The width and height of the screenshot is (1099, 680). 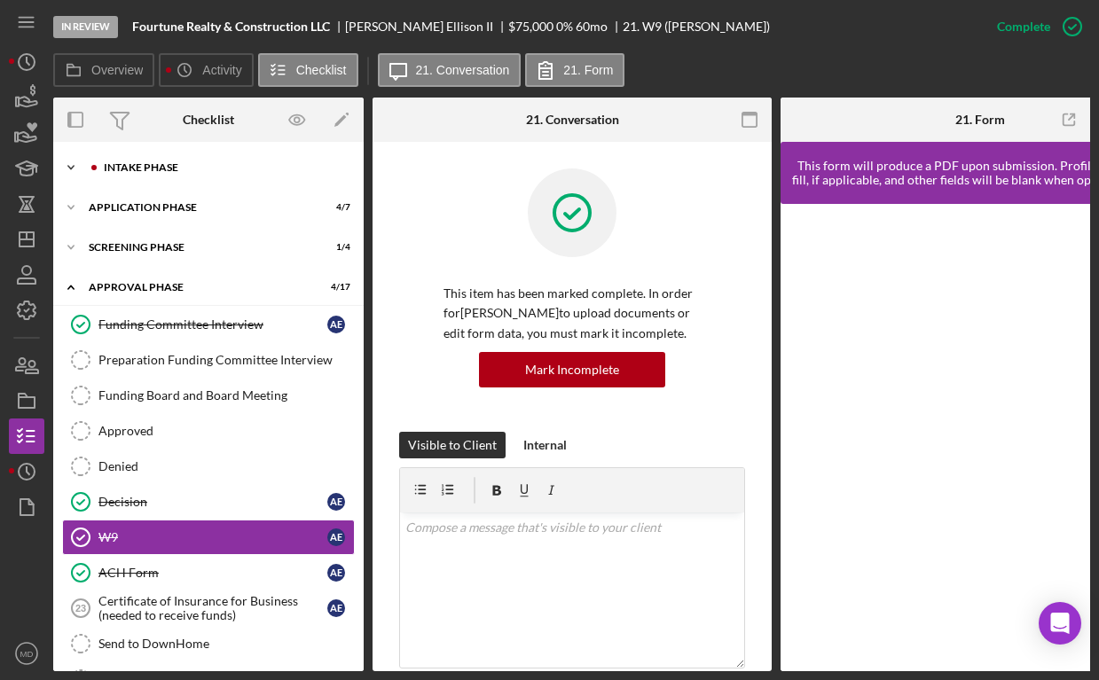 I want to click on a: Denied, so click(x=208, y=466).